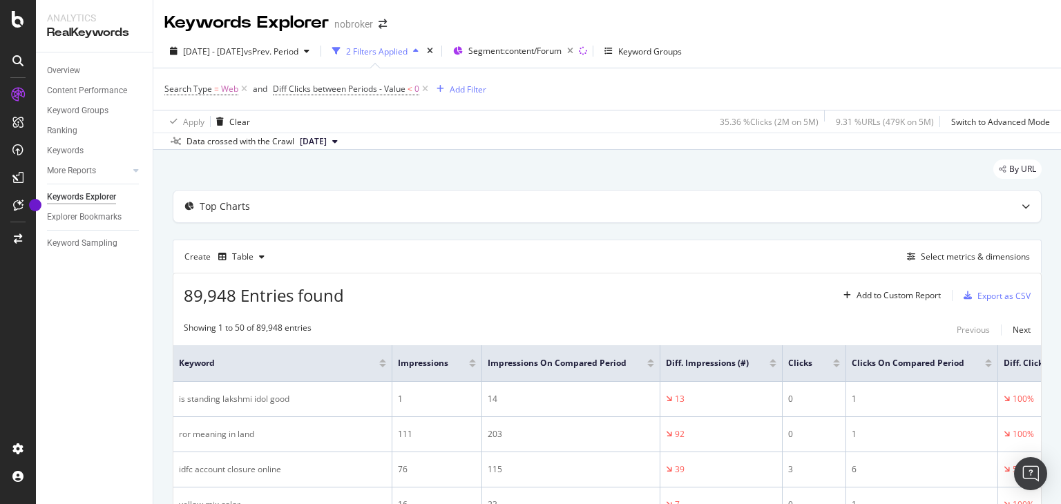  Describe the element at coordinates (899, 296) in the screenshot. I see `div: Add to Custom Report` at that location.